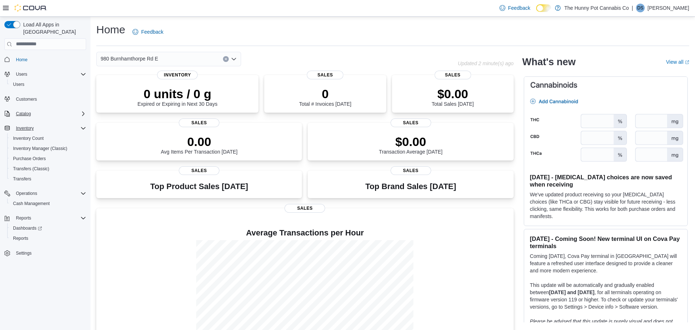 The height and width of the screenshot is (330, 695). Describe the element at coordinates (28, 138) in the screenshot. I see `a: Inventory Count` at that location.